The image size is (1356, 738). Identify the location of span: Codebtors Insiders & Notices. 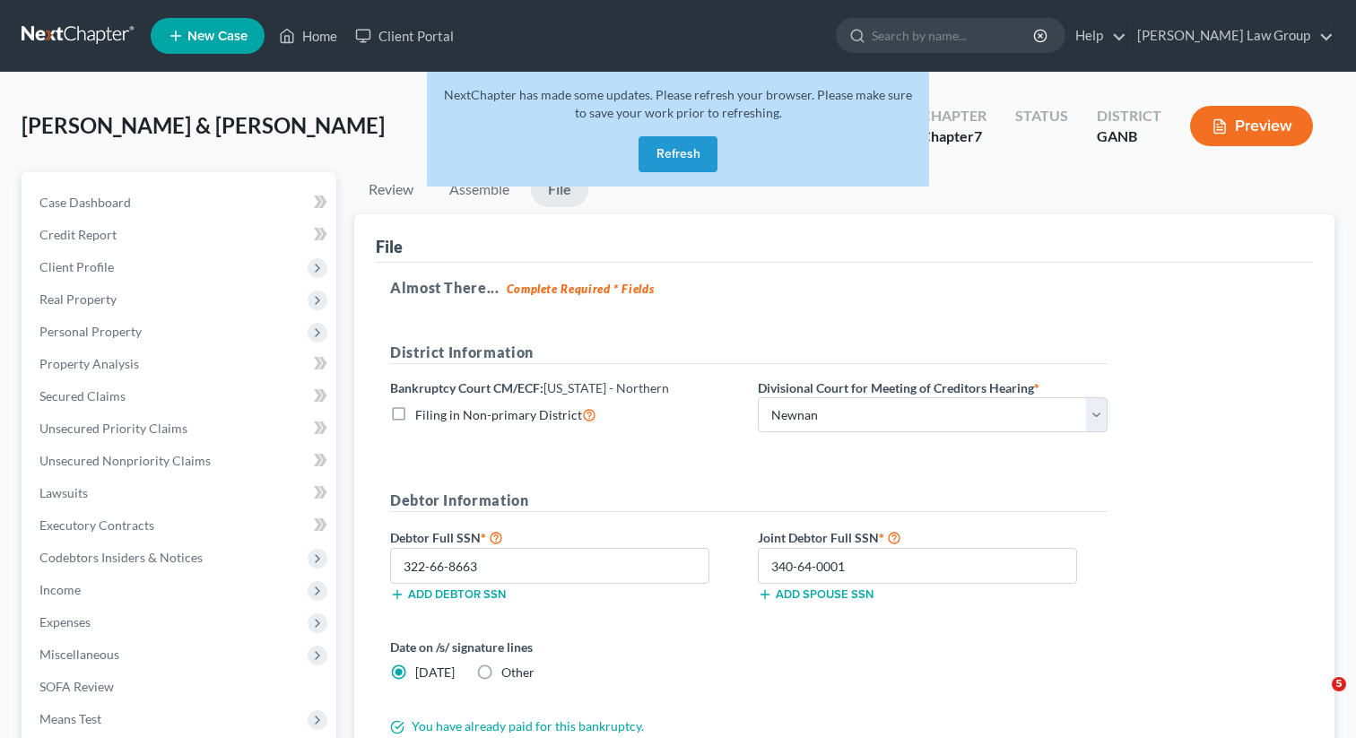
(121, 557).